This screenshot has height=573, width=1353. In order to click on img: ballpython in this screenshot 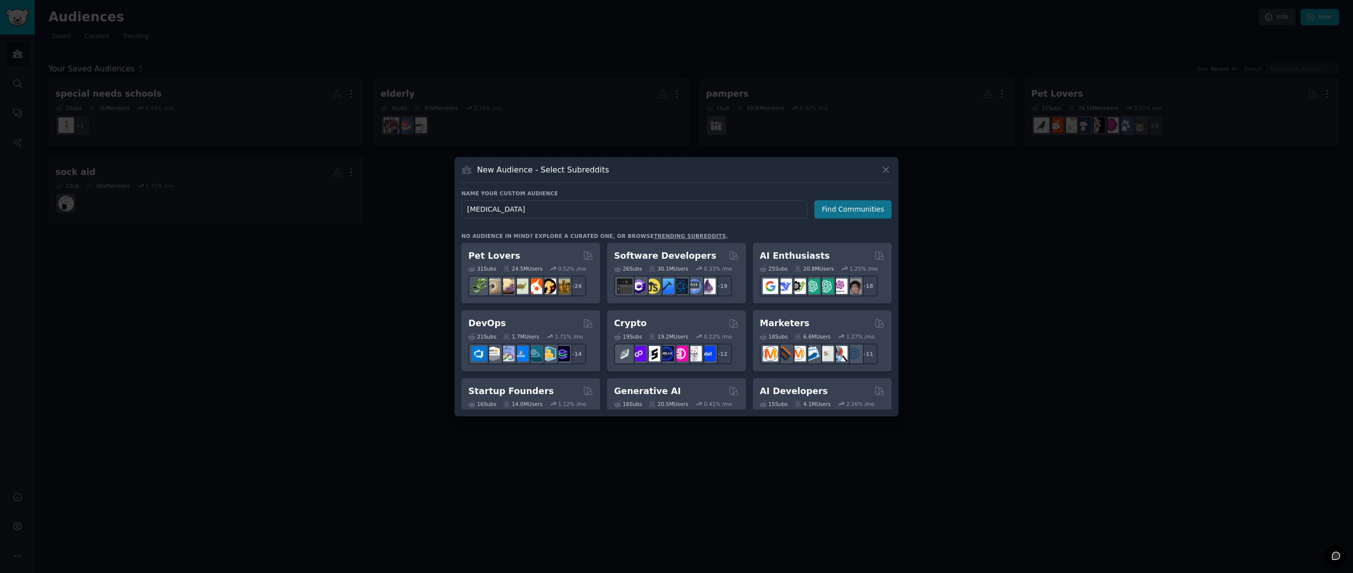, I will do `click(493, 286)`.